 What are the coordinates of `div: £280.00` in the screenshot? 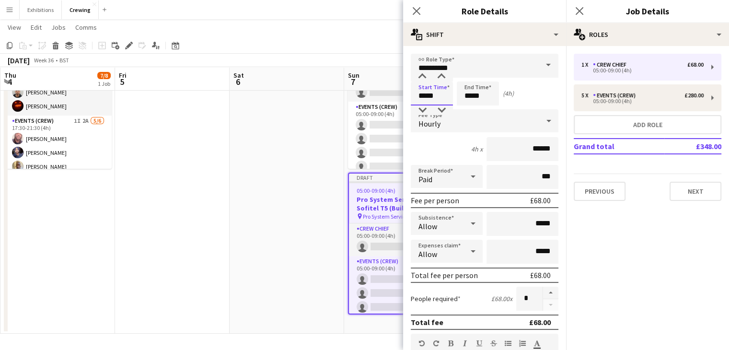 It's located at (694, 95).